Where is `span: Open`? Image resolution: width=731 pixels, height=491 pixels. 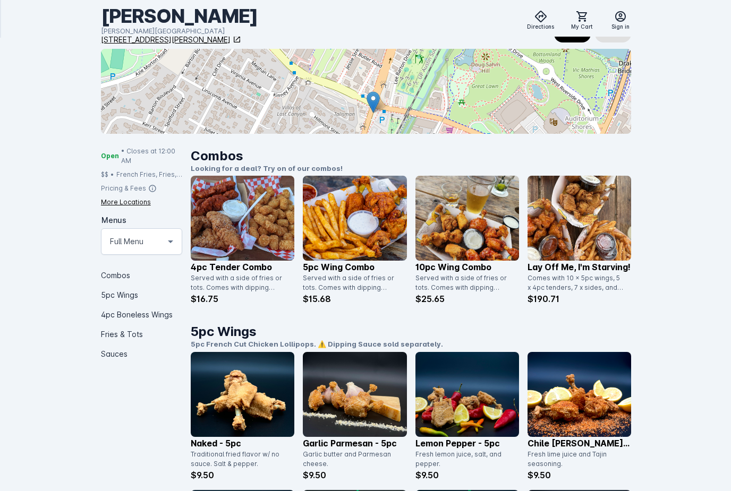
span: Open is located at coordinates (110, 157).